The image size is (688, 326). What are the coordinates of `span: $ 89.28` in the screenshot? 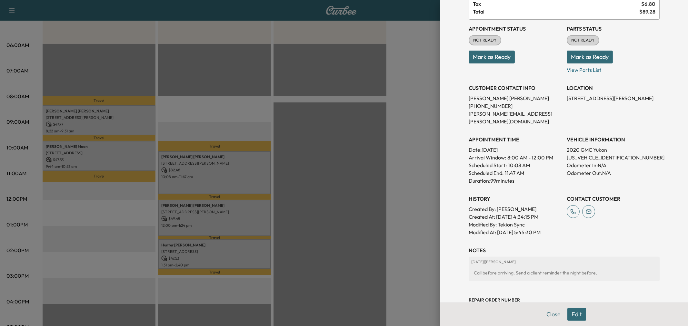 It's located at (647, 12).